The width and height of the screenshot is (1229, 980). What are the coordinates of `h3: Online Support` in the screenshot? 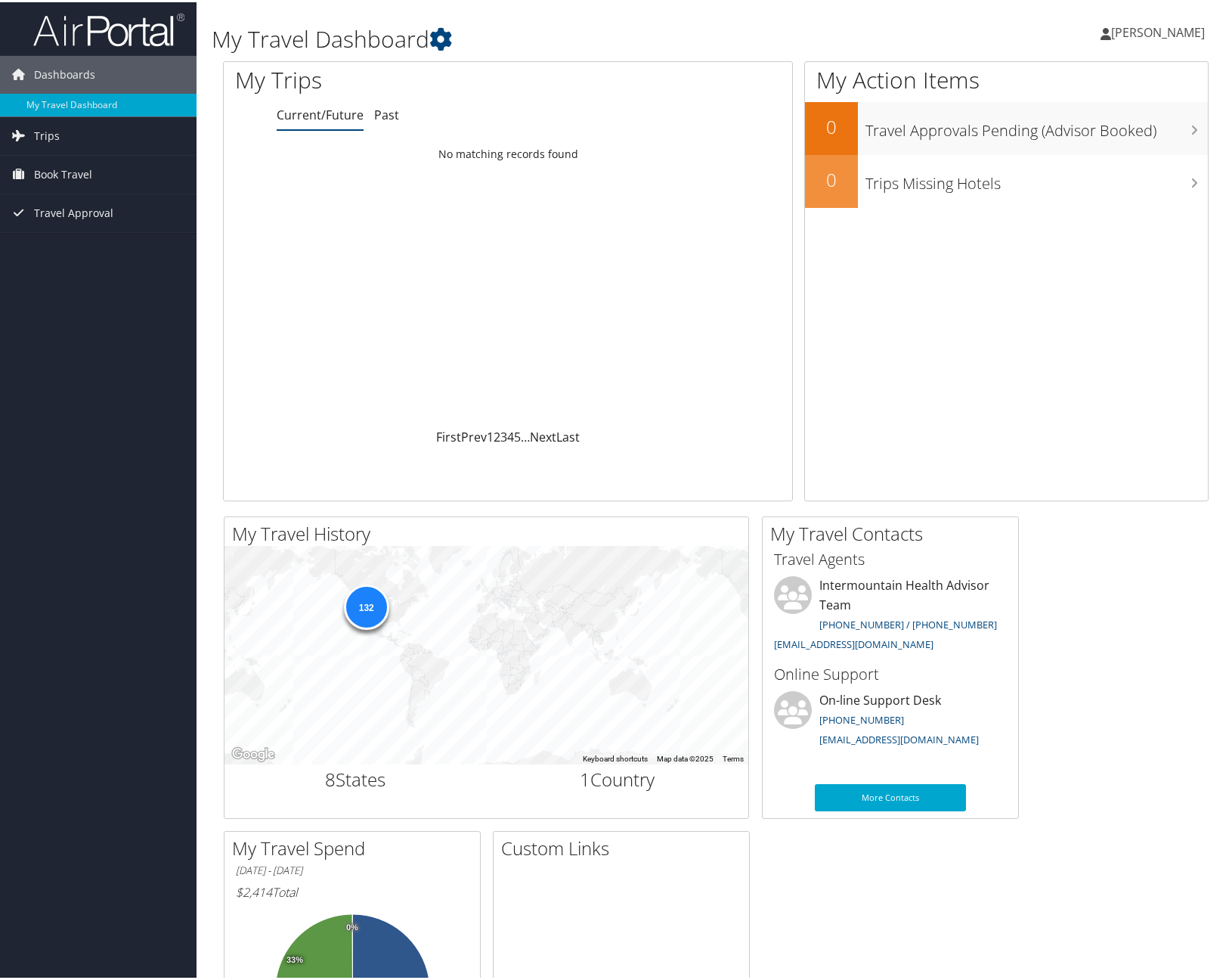 It's located at (891, 672).